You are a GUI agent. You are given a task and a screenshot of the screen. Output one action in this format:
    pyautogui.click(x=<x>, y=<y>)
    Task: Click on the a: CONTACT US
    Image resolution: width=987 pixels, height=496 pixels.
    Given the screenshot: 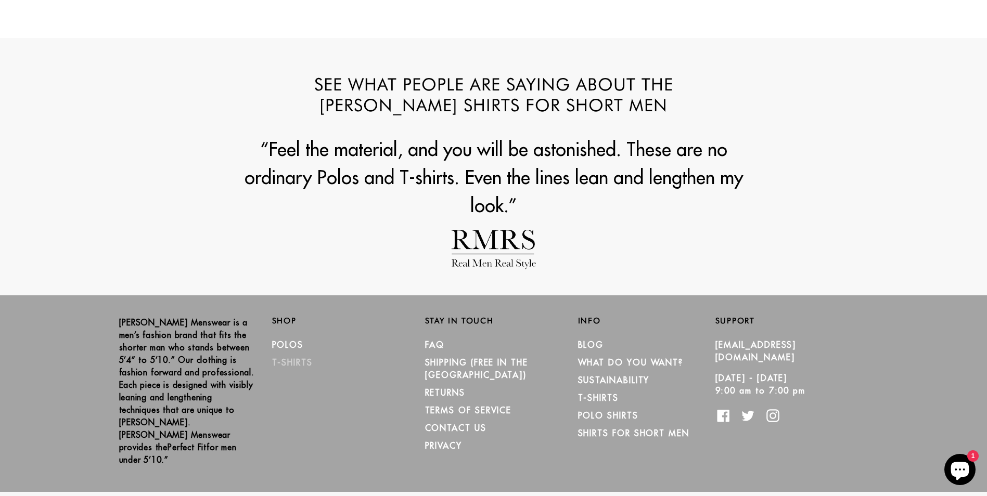 What is the action you would take?
    pyautogui.click(x=456, y=428)
    